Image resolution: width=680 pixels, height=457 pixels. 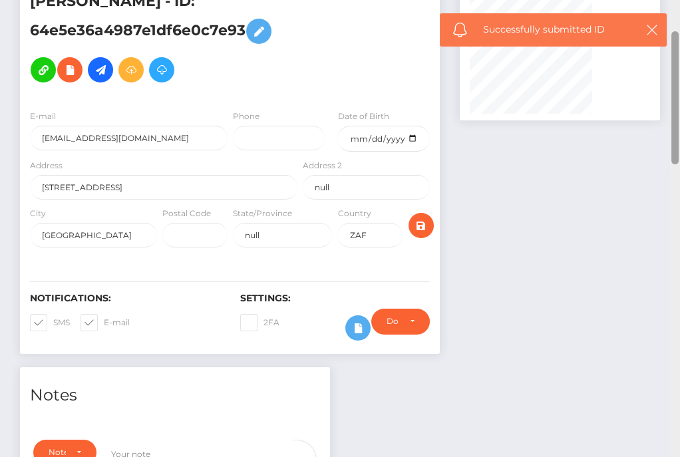 What do you see at coordinates (262, 214) in the screenshot?
I see `label: State/Province` at bounding box center [262, 214].